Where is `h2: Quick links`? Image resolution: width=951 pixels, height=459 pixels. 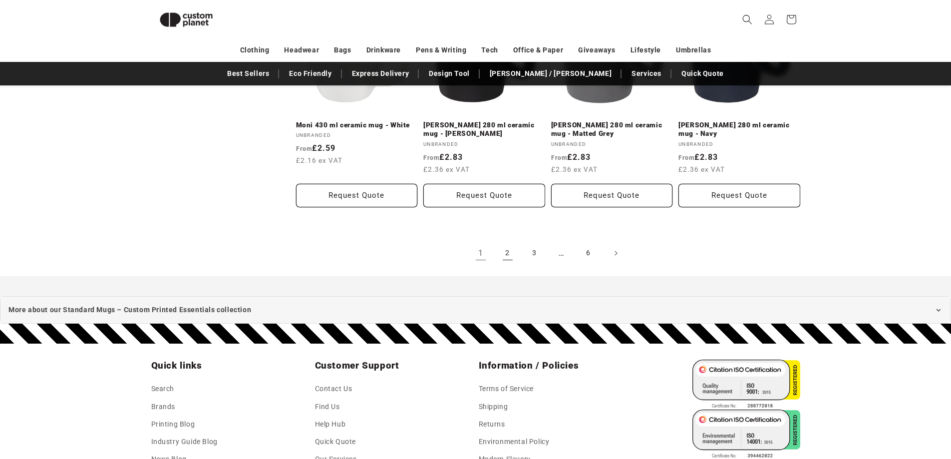
h2: Quick links is located at coordinates (230, 365).